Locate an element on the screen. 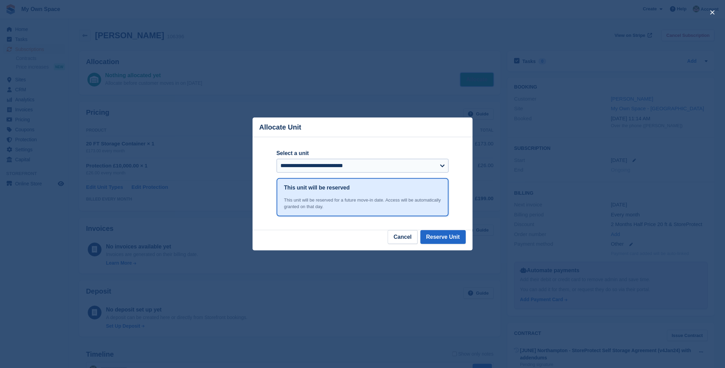 This screenshot has height=368, width=725. button: Reserve Unit is located at coordinates (443, 237).